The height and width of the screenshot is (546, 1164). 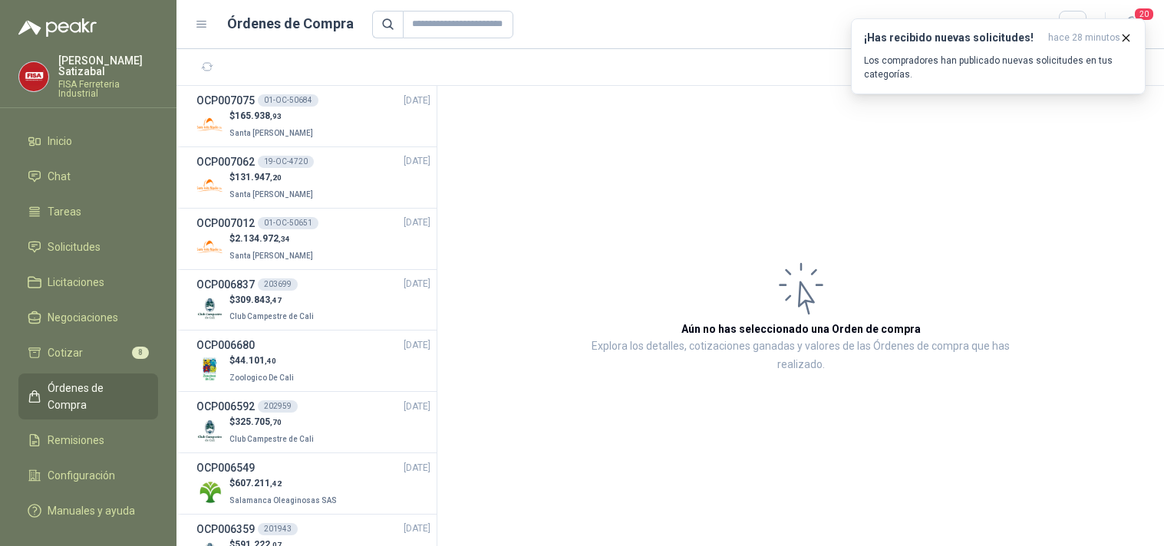 What do you see at coordinates (64, 212) in the screenshot?
I see `span: Tareas` at bounding box center [64, 212].